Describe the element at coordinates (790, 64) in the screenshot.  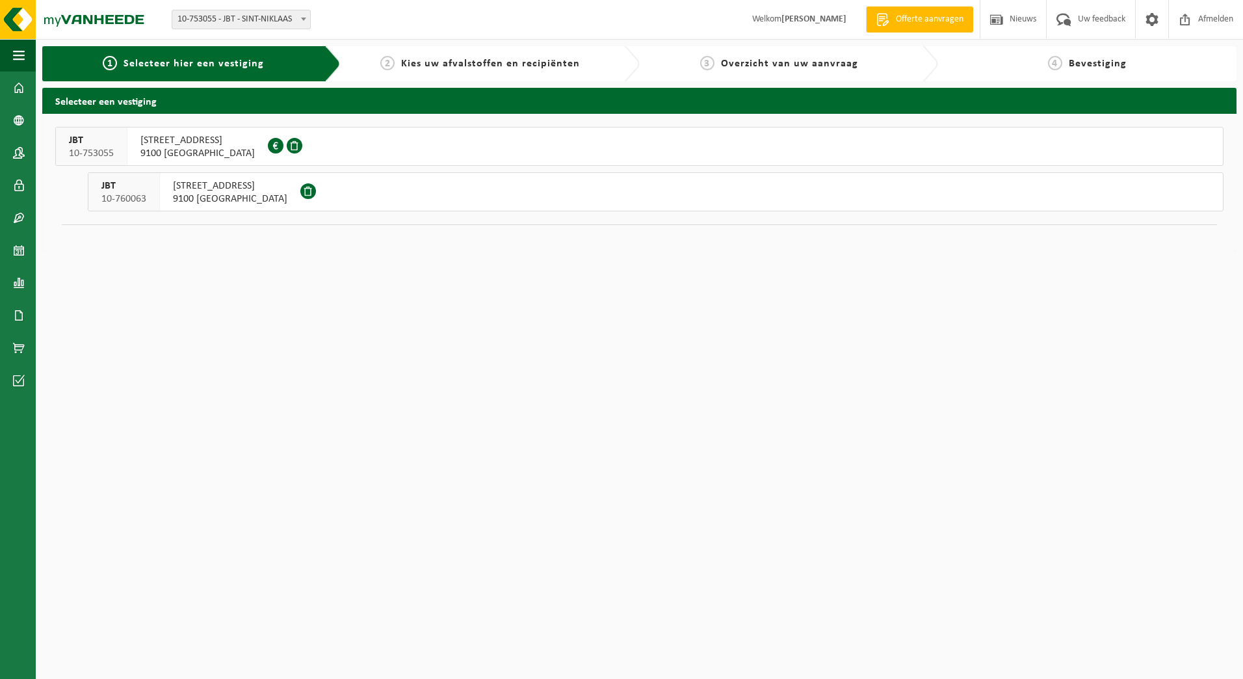
I see `span: Overzicht van uw aanvraag` at that location.